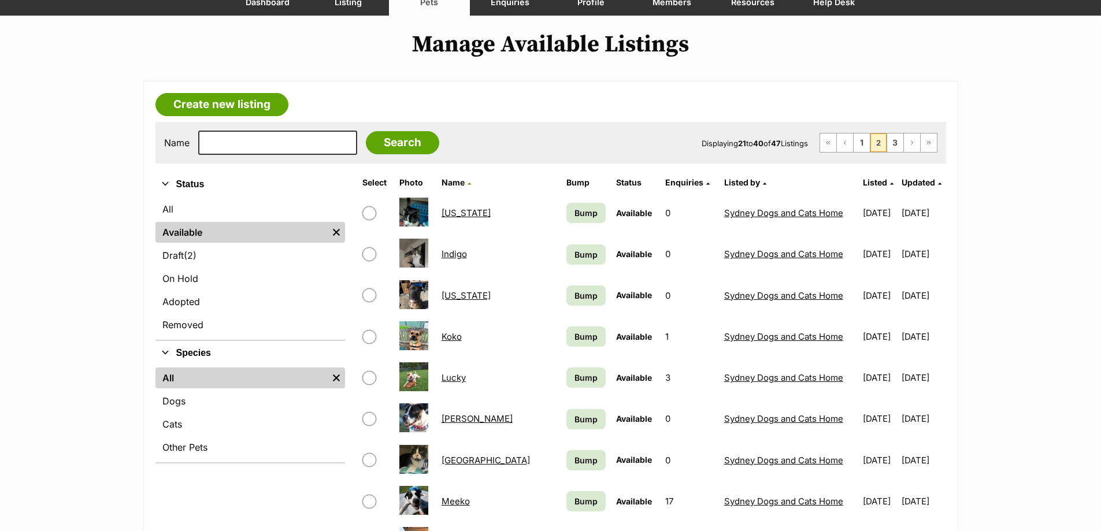 The width and height of the screenshot is (1101, 531). Describe the element at coordinates (250, 401) in the screenshot. I see `a: Dogs` at that location.